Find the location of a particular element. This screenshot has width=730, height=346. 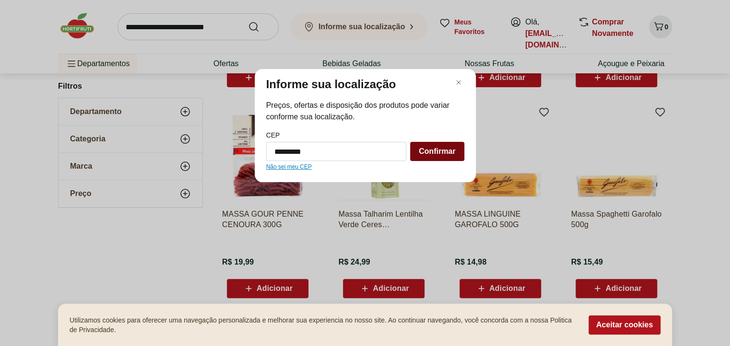

p: Informe sua localização is located at coordinates (331, 84).